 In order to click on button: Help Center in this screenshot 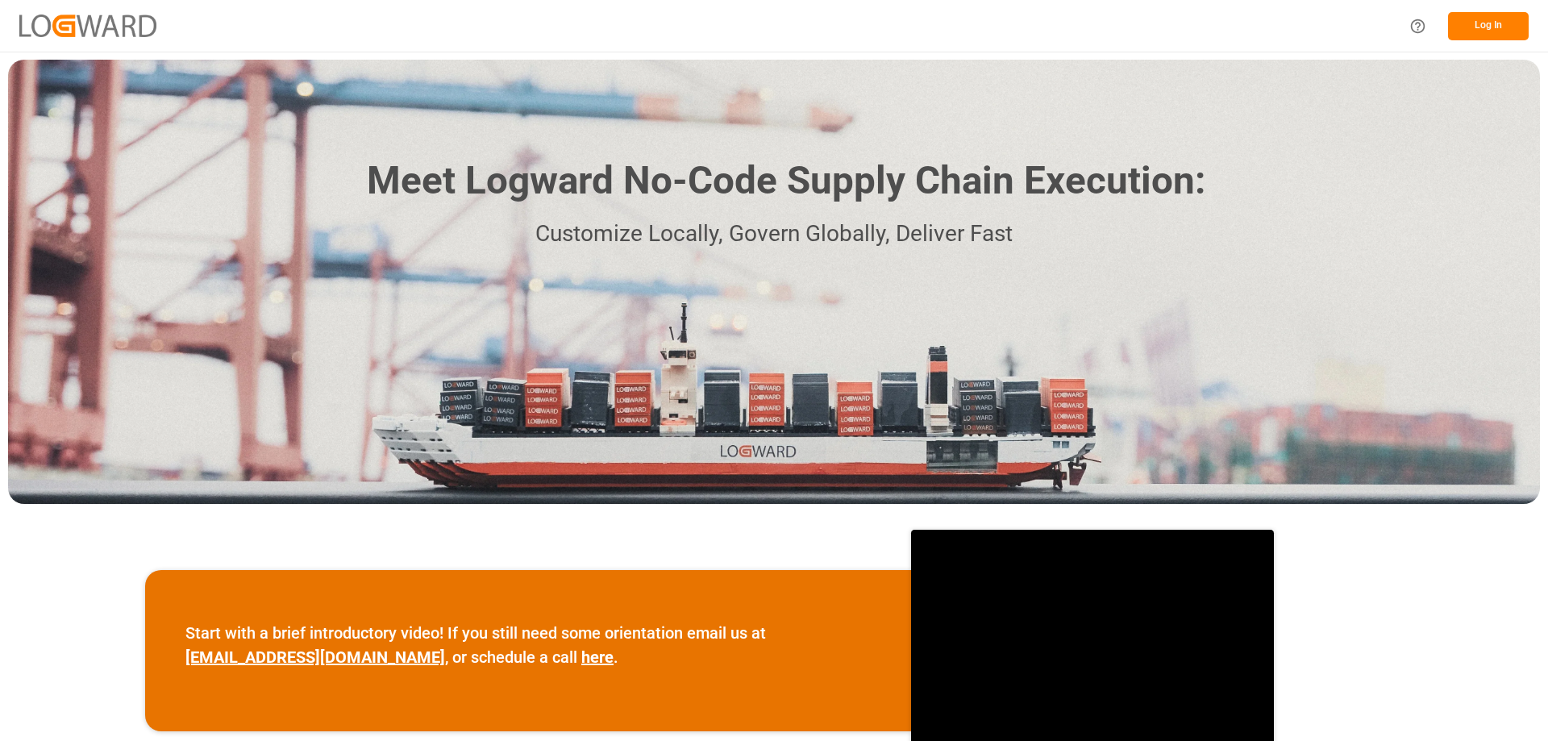, I will do `click(1417, 26)`.